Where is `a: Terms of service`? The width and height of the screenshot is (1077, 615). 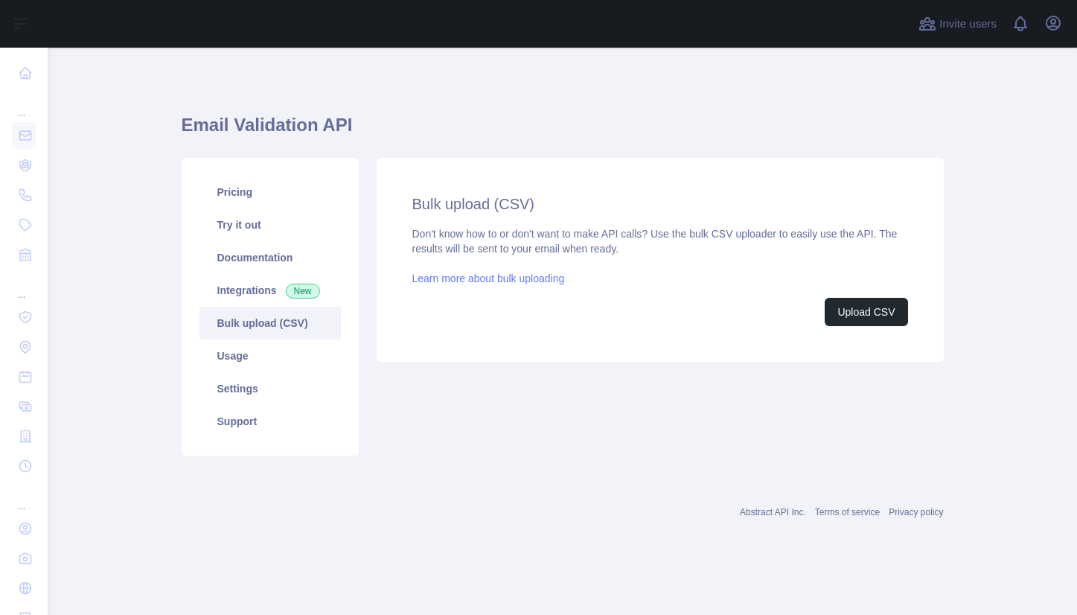 a: Terms of service is located at coordinates (847, 512).